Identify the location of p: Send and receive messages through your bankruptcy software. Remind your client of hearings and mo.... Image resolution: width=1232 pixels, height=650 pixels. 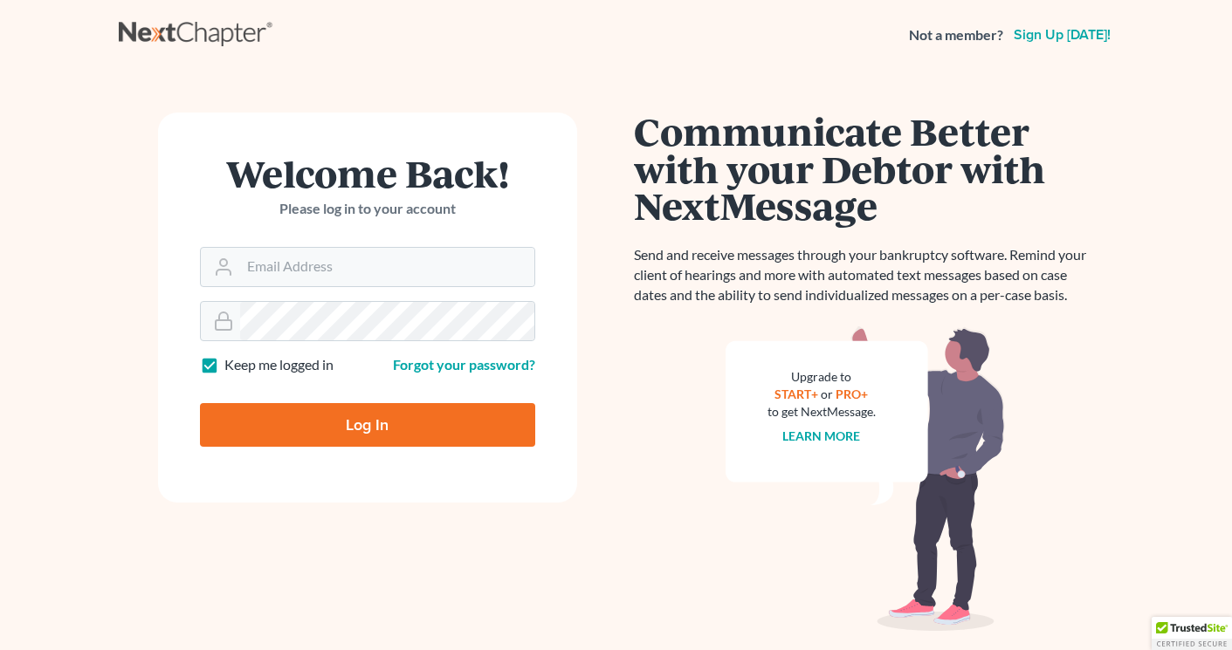
(865, 275).